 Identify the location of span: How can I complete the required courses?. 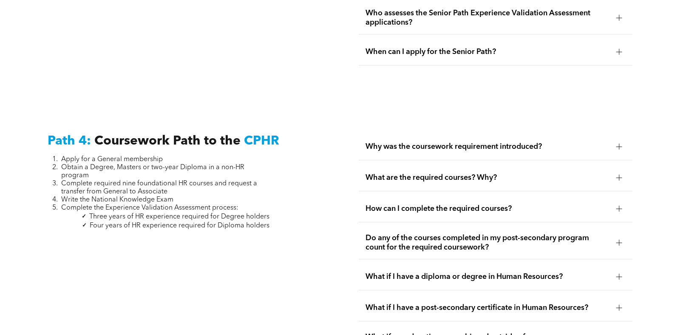
(487, 209).